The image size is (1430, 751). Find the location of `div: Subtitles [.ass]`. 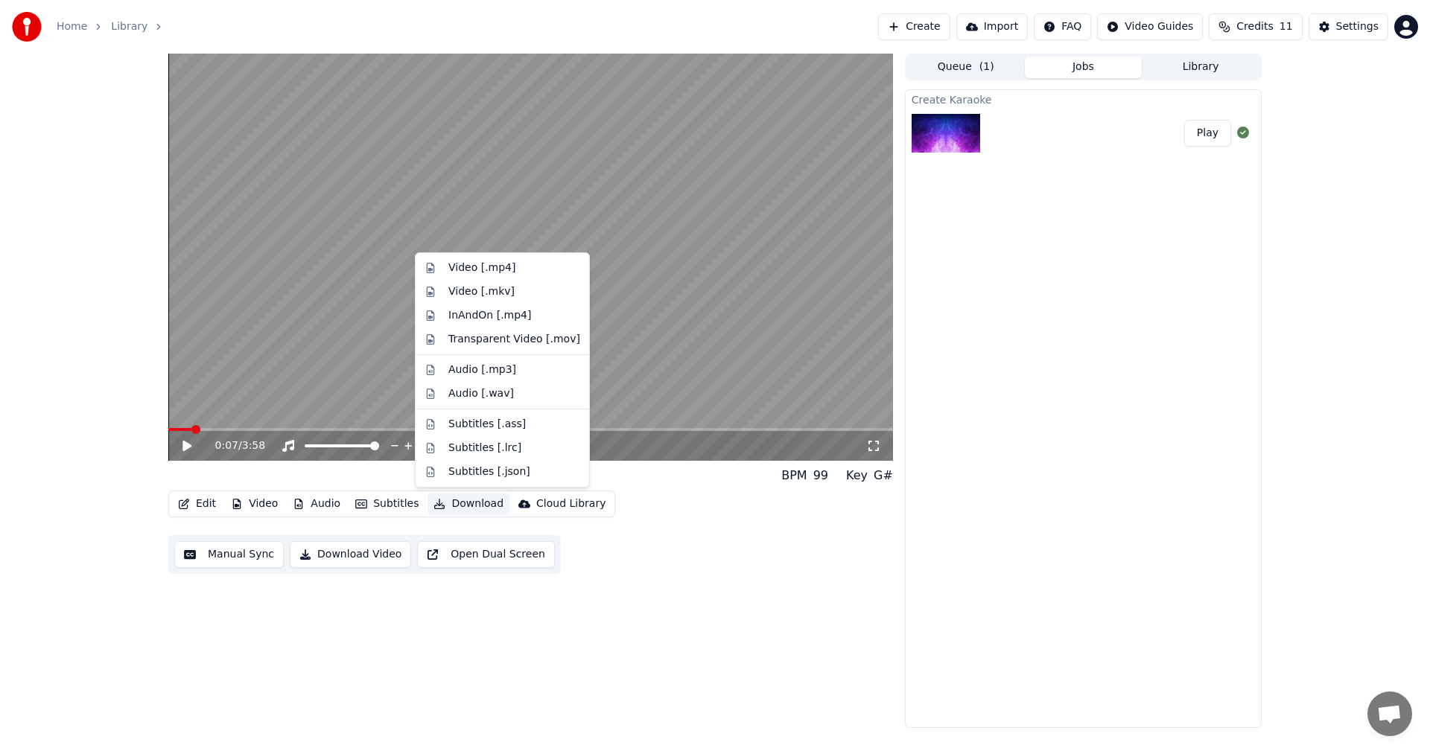

div: Subtitles [.ass] is located at coordinates (487, 424).